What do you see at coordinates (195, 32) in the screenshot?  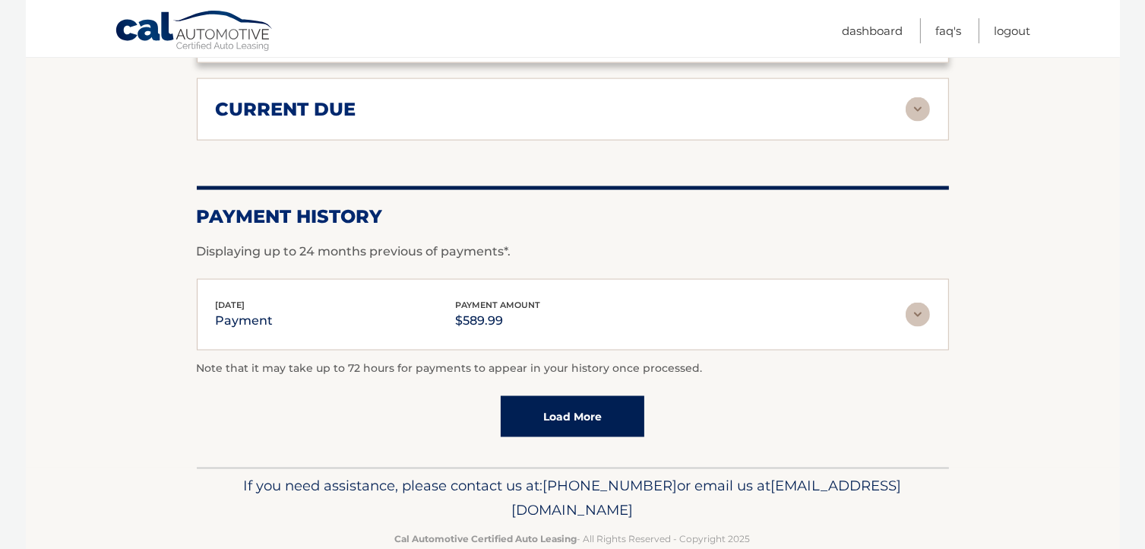 I see `a: Cal Automotive` at bounding box center [195, 32].